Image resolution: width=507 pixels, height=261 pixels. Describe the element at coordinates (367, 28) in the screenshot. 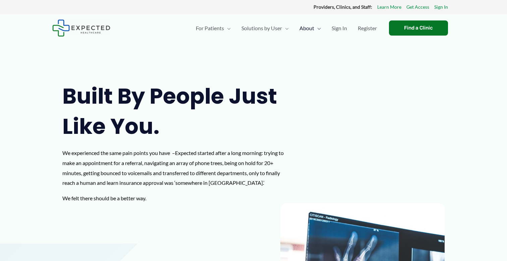

I see `span: Register` at that location.